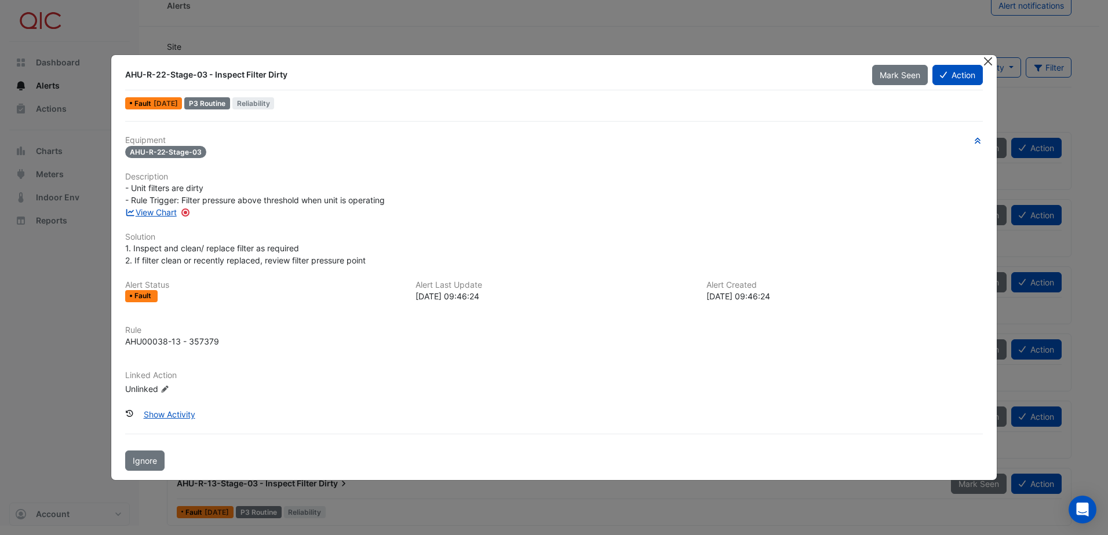 This screenshot has width=1108, height=535. Describe the element at coordinates (957, 75) in the screenshot. I see `button: Action` at that location.